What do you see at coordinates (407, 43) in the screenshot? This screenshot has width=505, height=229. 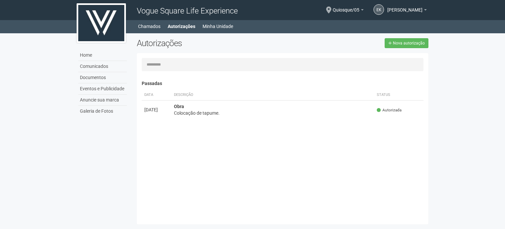 I see `a: Nova autorização` at bounding box center [407, 43].